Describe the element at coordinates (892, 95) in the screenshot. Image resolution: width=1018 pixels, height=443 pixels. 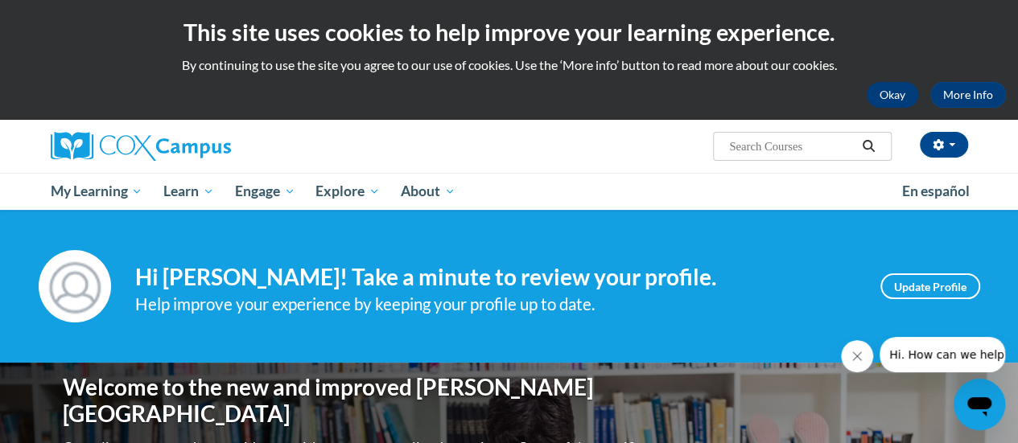
I see `button: Okay` at that location.